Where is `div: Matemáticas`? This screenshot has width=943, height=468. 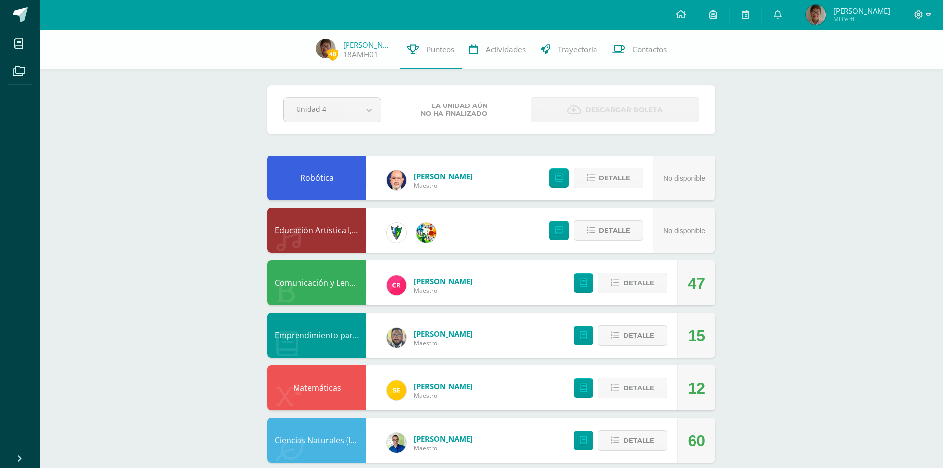 div: Matemáticas is located at coordinates (317, 388).